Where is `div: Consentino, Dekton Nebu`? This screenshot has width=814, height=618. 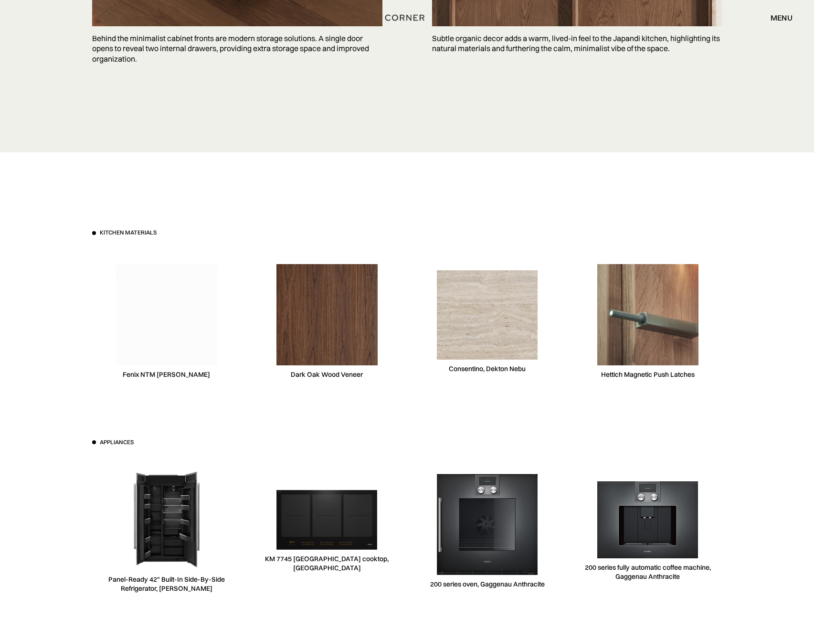 div: Consentino, Dekton Nebu is located at coordinates (487, 368).